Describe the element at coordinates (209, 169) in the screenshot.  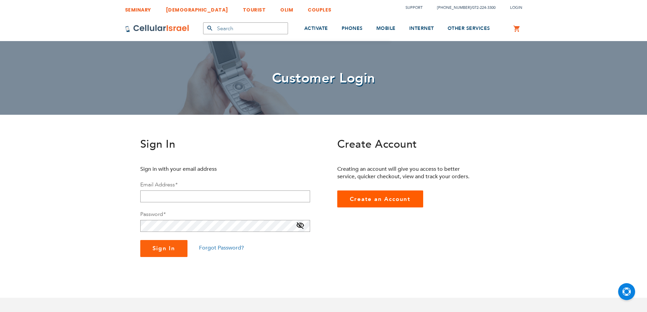
I see `p: Sign in with your email address` at that location.